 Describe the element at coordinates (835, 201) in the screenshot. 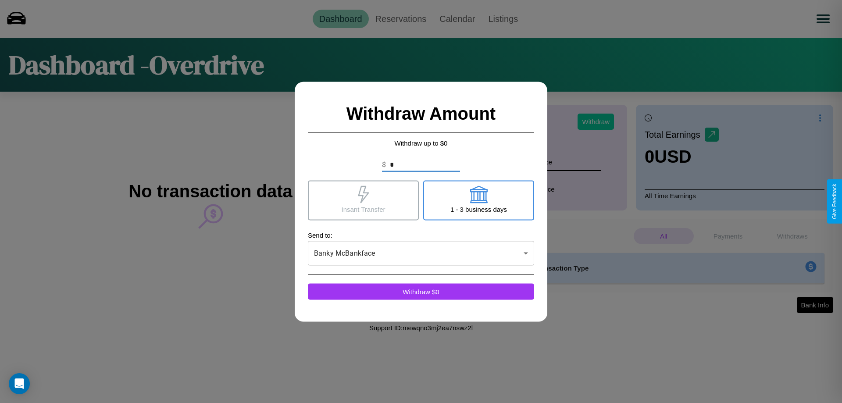

I see `div: Give Feedback` at that location.